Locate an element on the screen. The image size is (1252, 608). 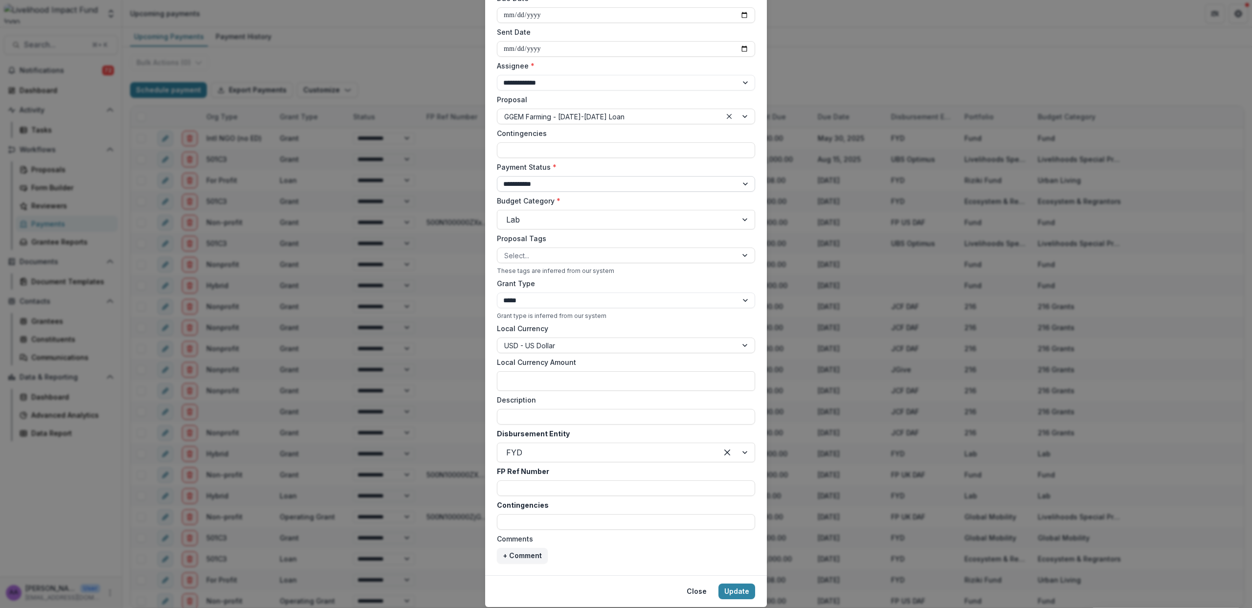
button: Update is located at coordinates (737, 592).